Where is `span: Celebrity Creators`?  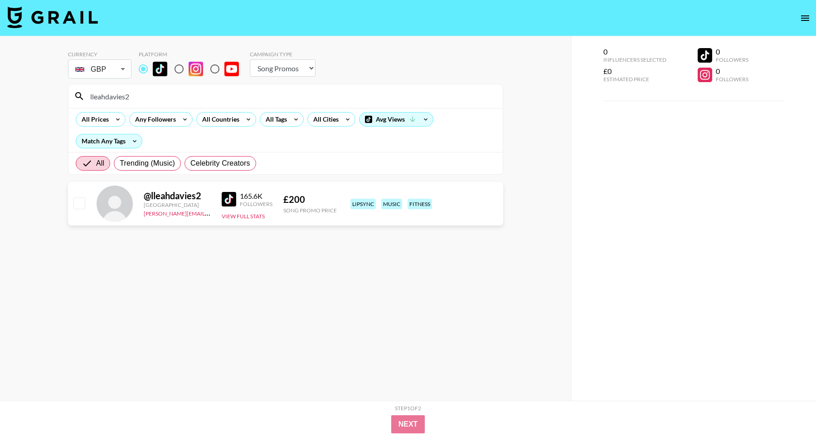
span: Celebrity Creators is located at coordinates (220, 163).